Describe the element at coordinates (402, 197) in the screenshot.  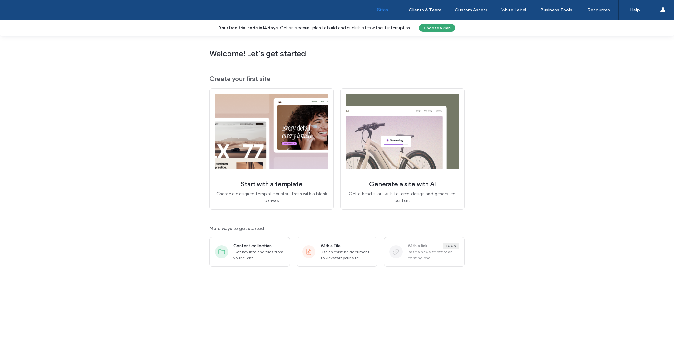
I see `span: Get a head start with tailored design and generated content` at that location.